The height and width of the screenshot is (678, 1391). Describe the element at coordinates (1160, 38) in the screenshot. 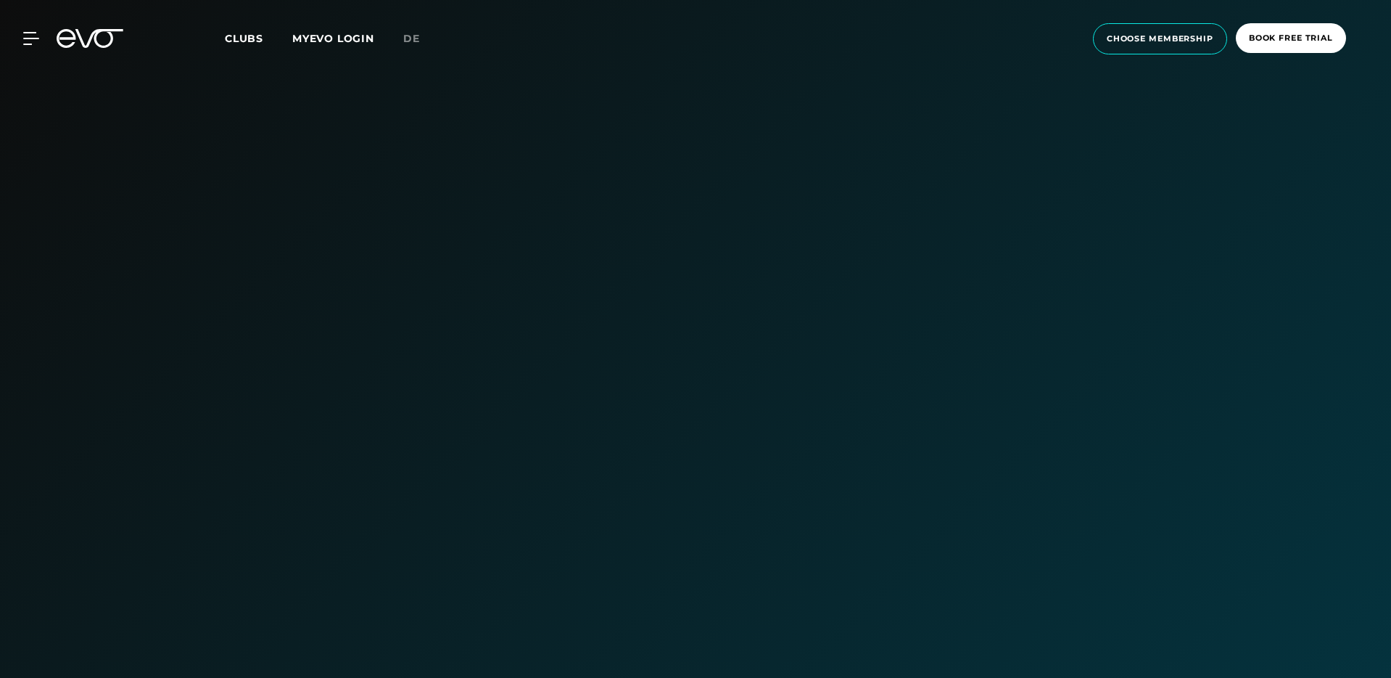

I see `a: choose membership` at that location.